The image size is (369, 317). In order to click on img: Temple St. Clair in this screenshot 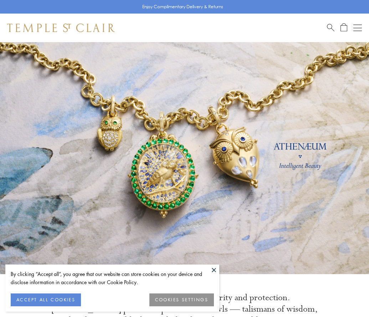, I will do `click(61, 28)`.